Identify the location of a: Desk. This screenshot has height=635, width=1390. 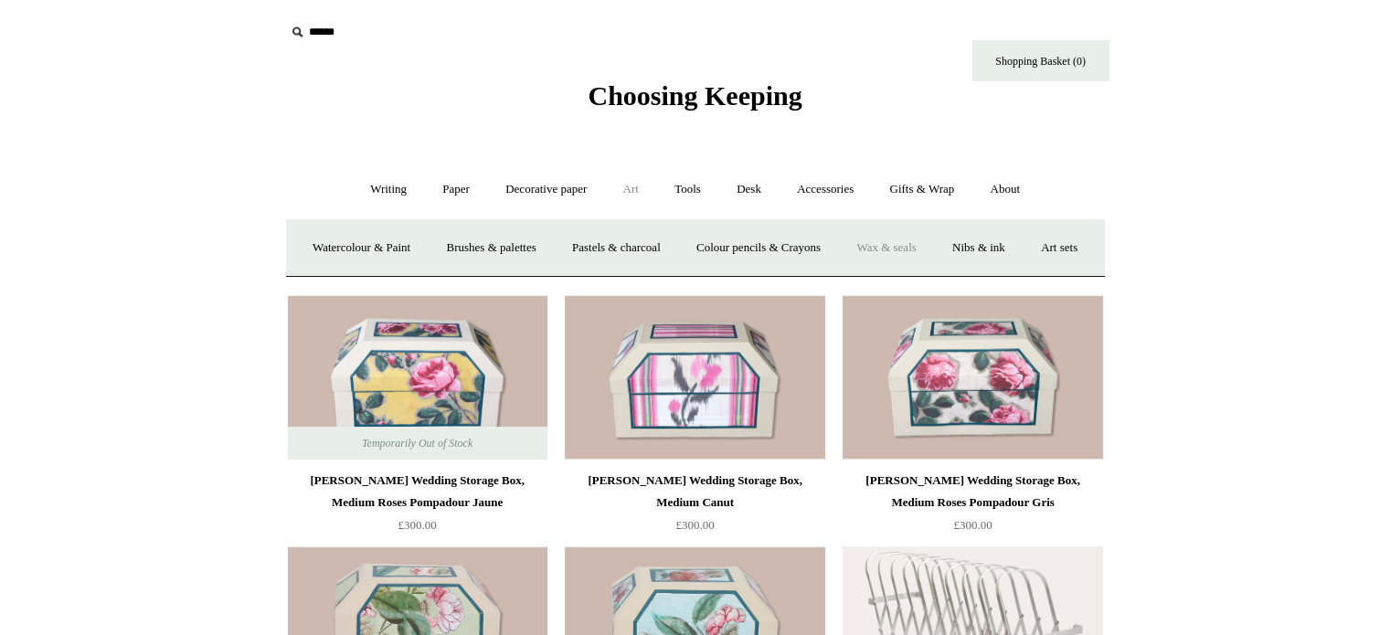
(749, 189).